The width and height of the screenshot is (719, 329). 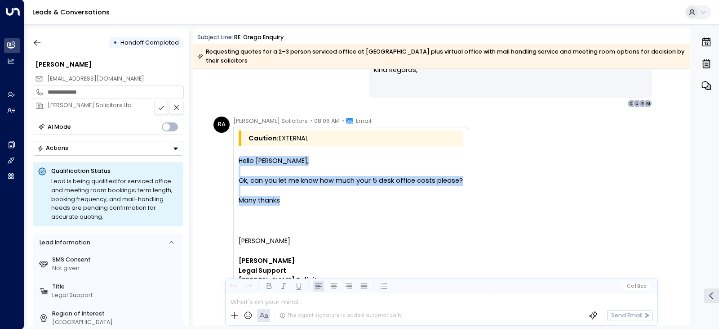 What do you see at coordinates (63, 242) in the screenshot?
I see `div: Lead Information` at bounding box center [63, 242].